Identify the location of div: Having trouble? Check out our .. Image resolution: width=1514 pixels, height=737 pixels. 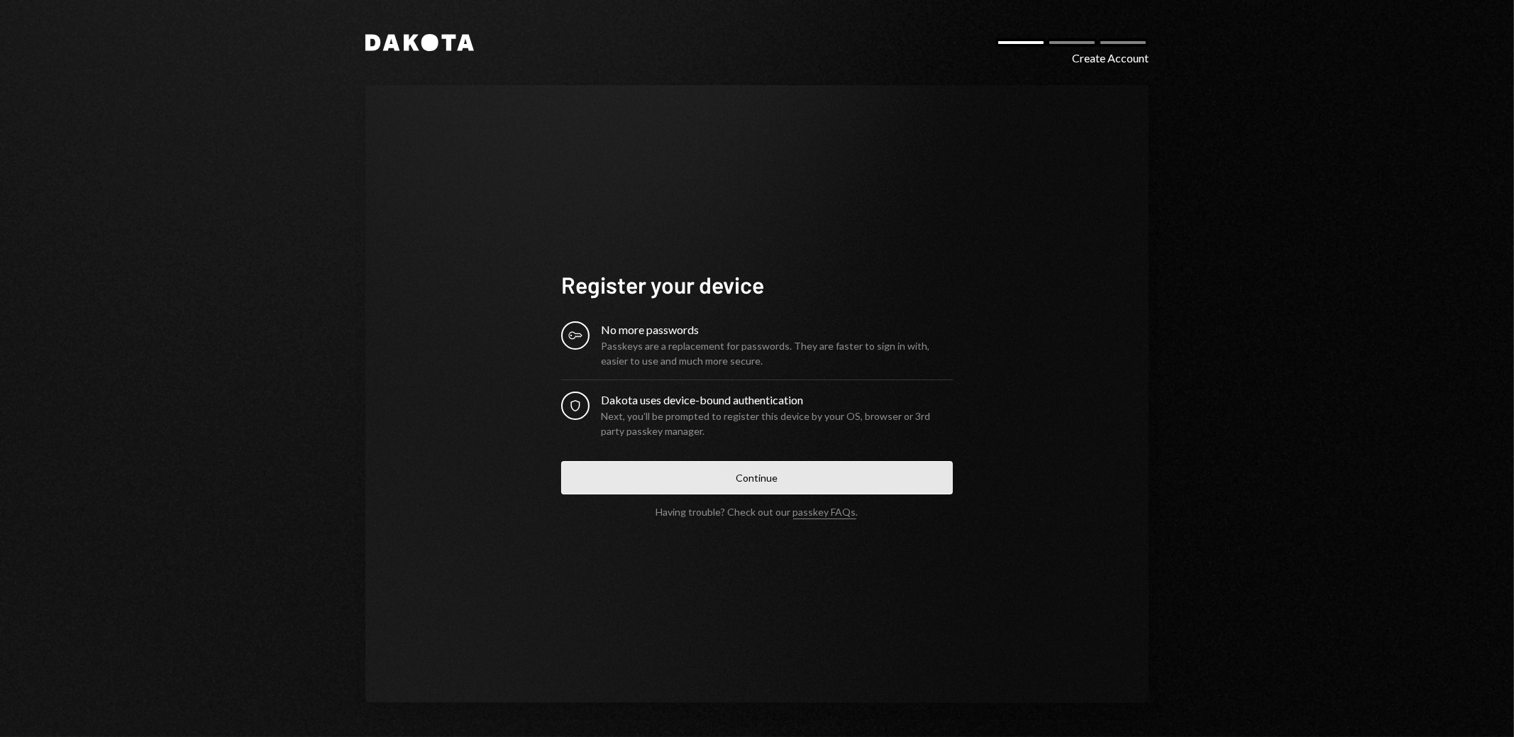
(757, 511).